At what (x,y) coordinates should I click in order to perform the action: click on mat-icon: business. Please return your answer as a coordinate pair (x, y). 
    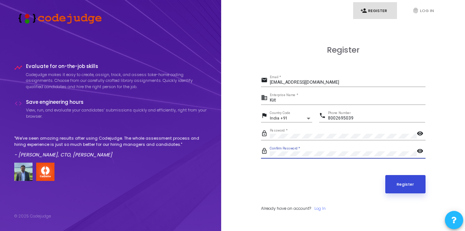
    Looking at the image, I should click on (265, 98).